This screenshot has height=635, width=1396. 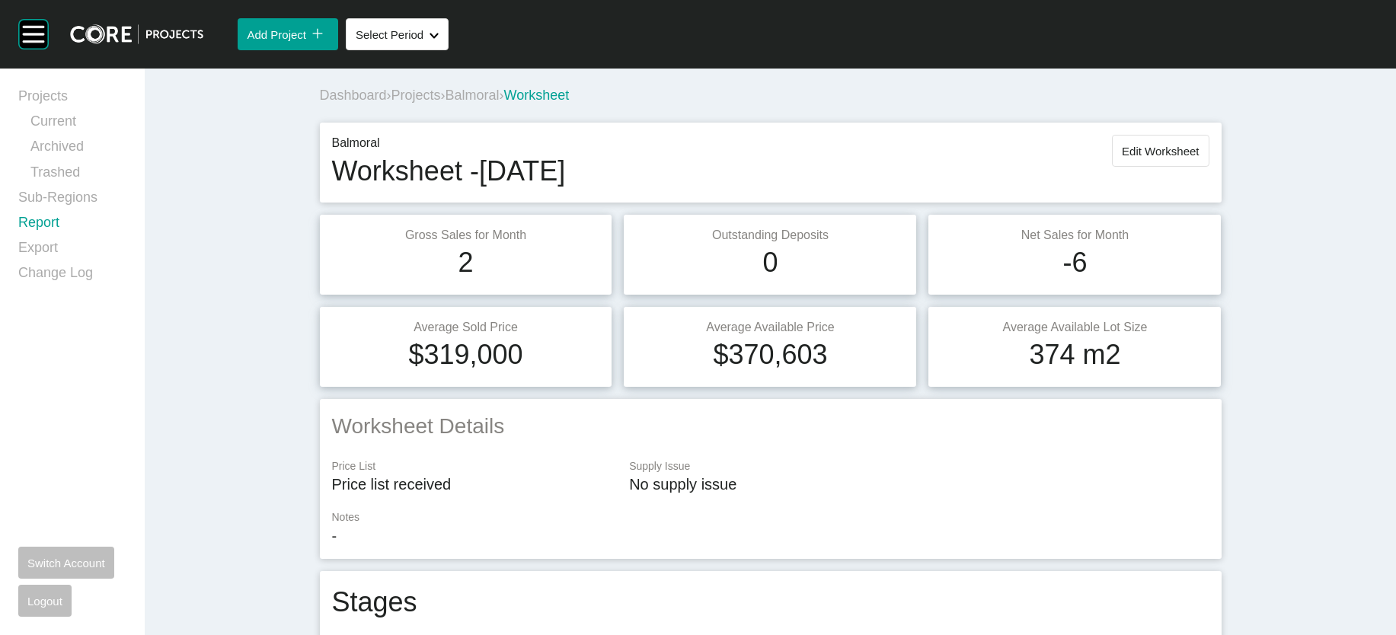 I want to click on a: Change Log, so click(x=72, y=276).